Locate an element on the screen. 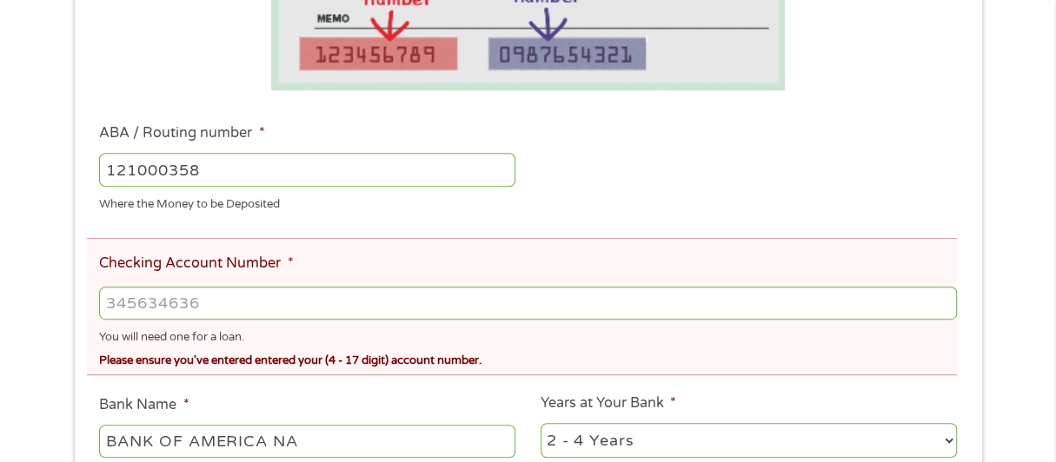 This screenshot has width=1056, height=462. input: 263177916 is located at coordinates (307, 169).